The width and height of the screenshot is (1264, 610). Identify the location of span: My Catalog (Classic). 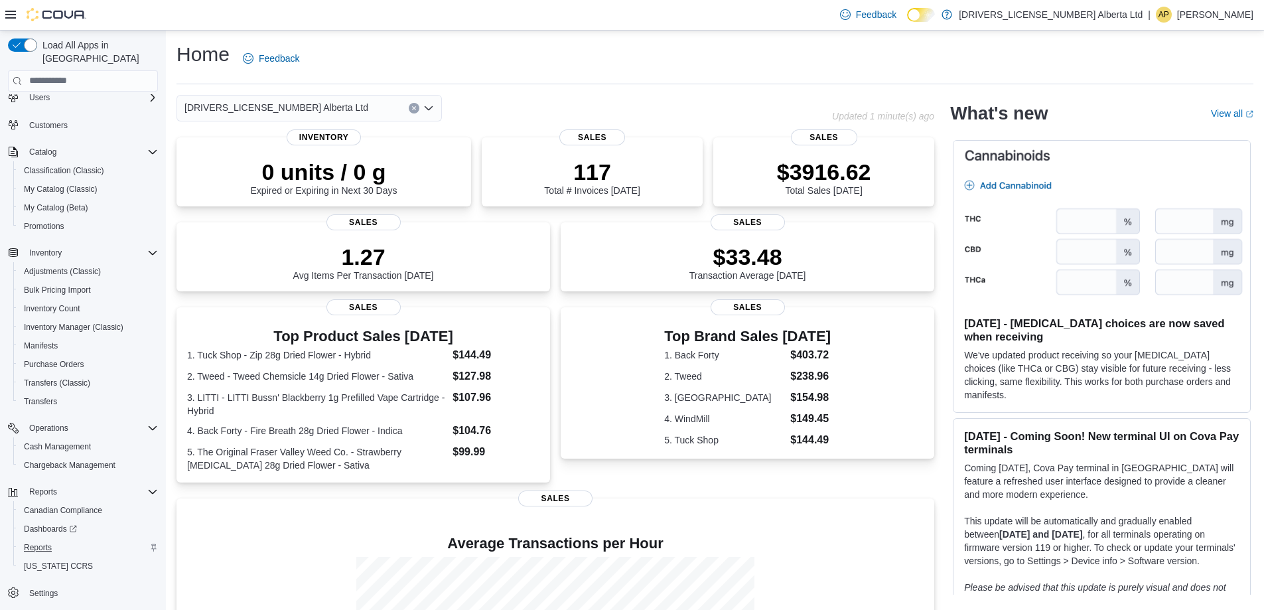
(88, 189).